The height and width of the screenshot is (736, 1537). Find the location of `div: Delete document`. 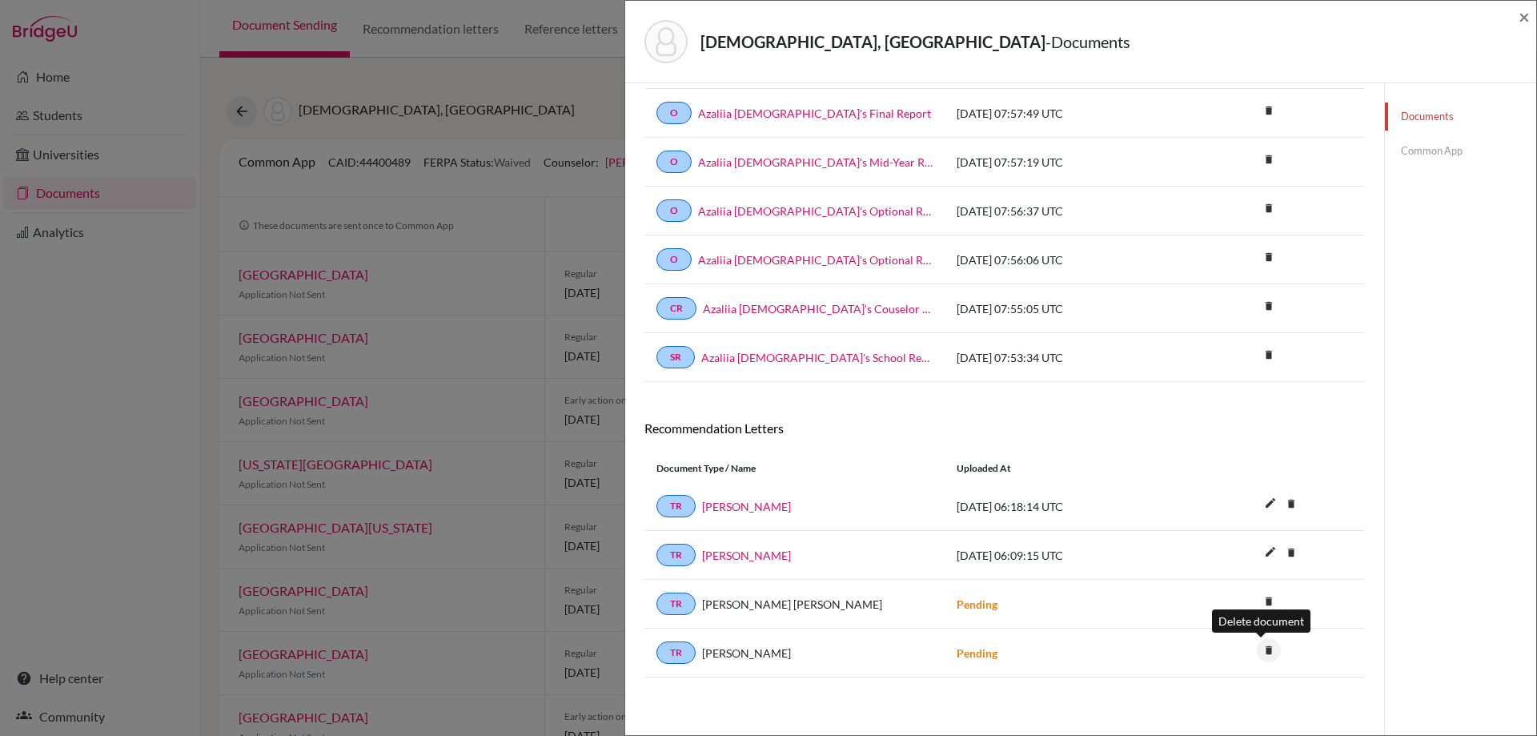

div: Delete document is located at coordinates (1261, 621).